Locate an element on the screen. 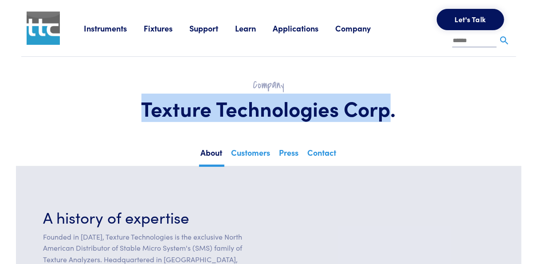 Image resolution: width=537 pixels, height=264 pixels. h1: Texture Technologies Corp. is located at coordinates (269, 108).